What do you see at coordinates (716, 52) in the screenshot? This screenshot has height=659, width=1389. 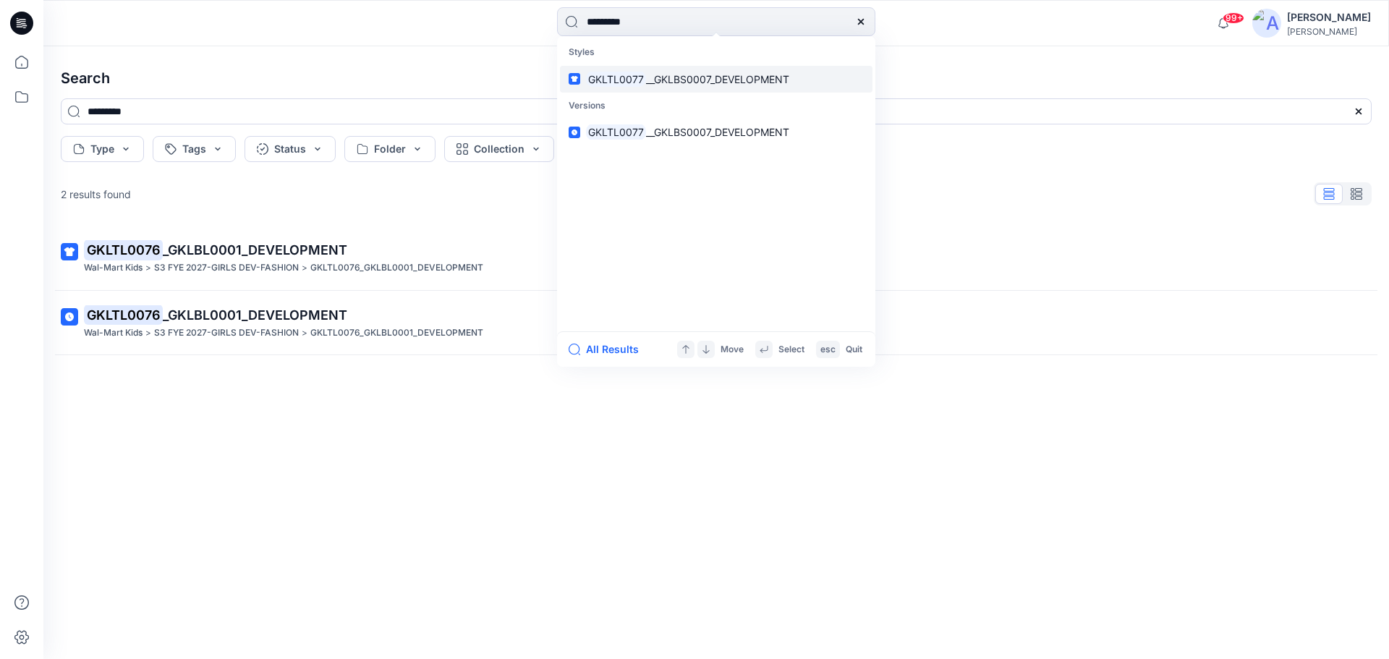 I see `p: Styles` at bounding box center [716, 52].